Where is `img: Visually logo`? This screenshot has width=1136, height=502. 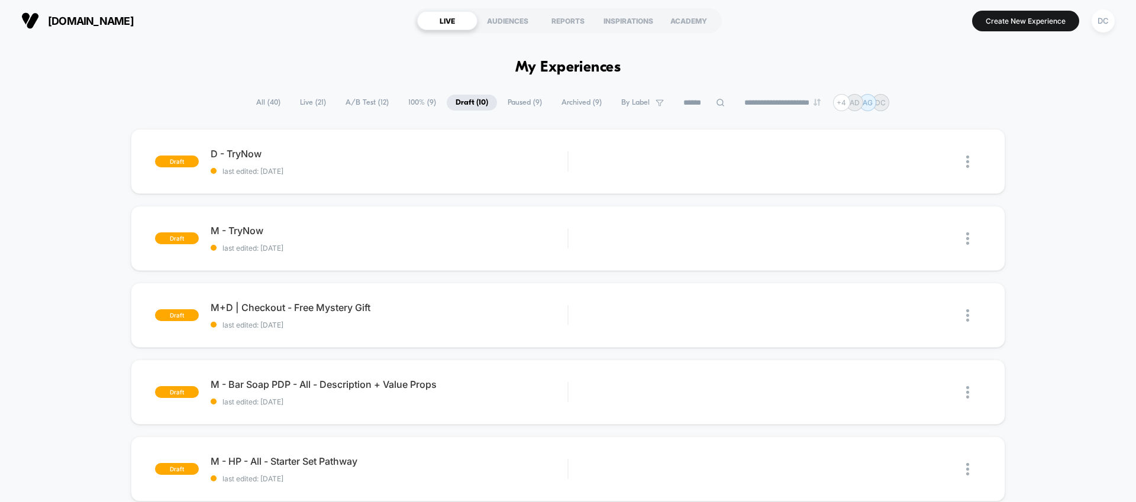 img: Visually logo is located at coordinates (30, 21).